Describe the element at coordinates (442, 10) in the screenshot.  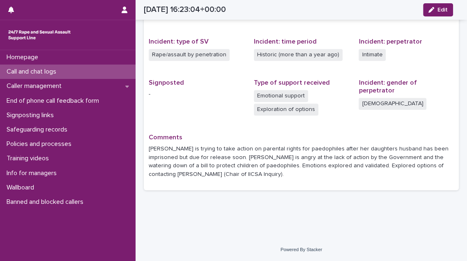
I see `span: Edit` at that location.